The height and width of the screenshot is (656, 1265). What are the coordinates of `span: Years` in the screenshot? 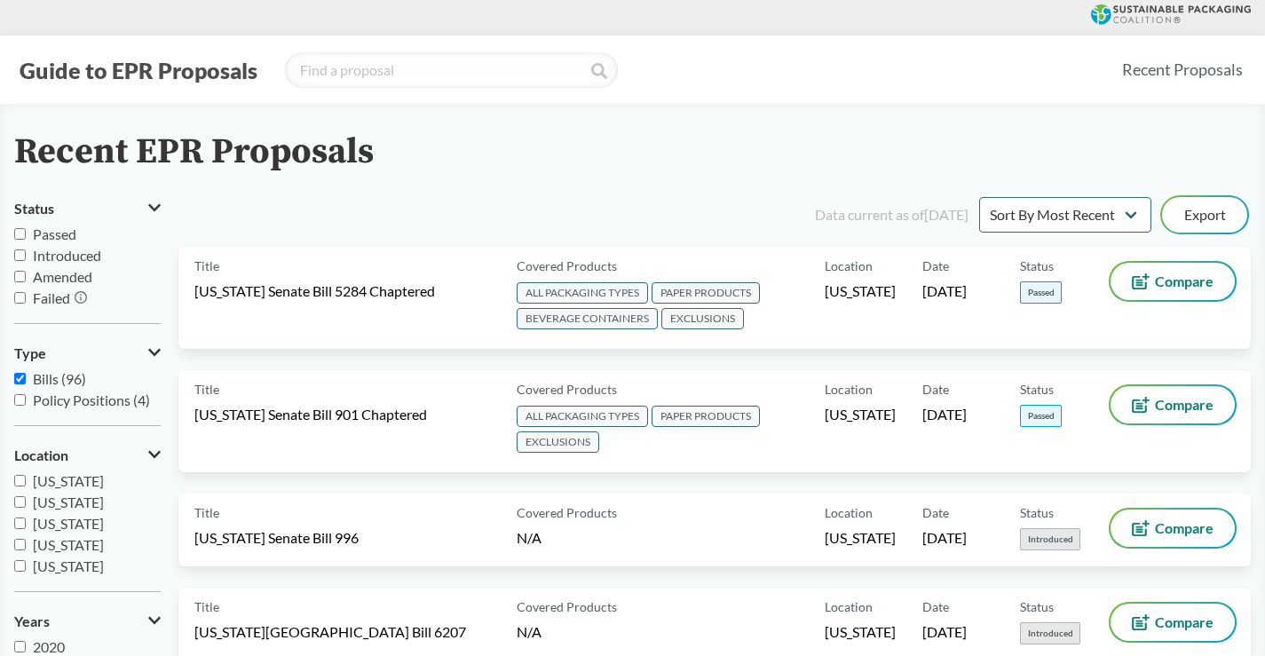 It's located at (32, 621).